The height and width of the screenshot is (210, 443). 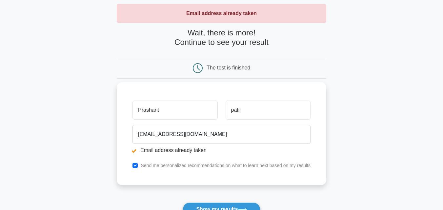 I want to click on input: Last name, so click(x=268, y=110).